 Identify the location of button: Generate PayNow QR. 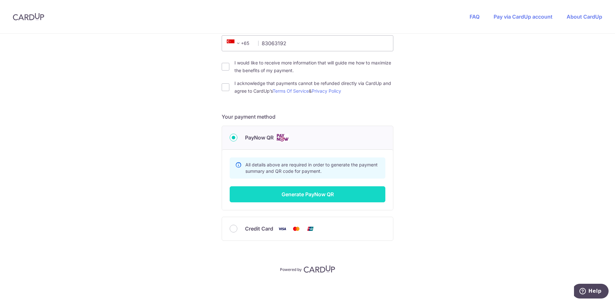
(308, 194).